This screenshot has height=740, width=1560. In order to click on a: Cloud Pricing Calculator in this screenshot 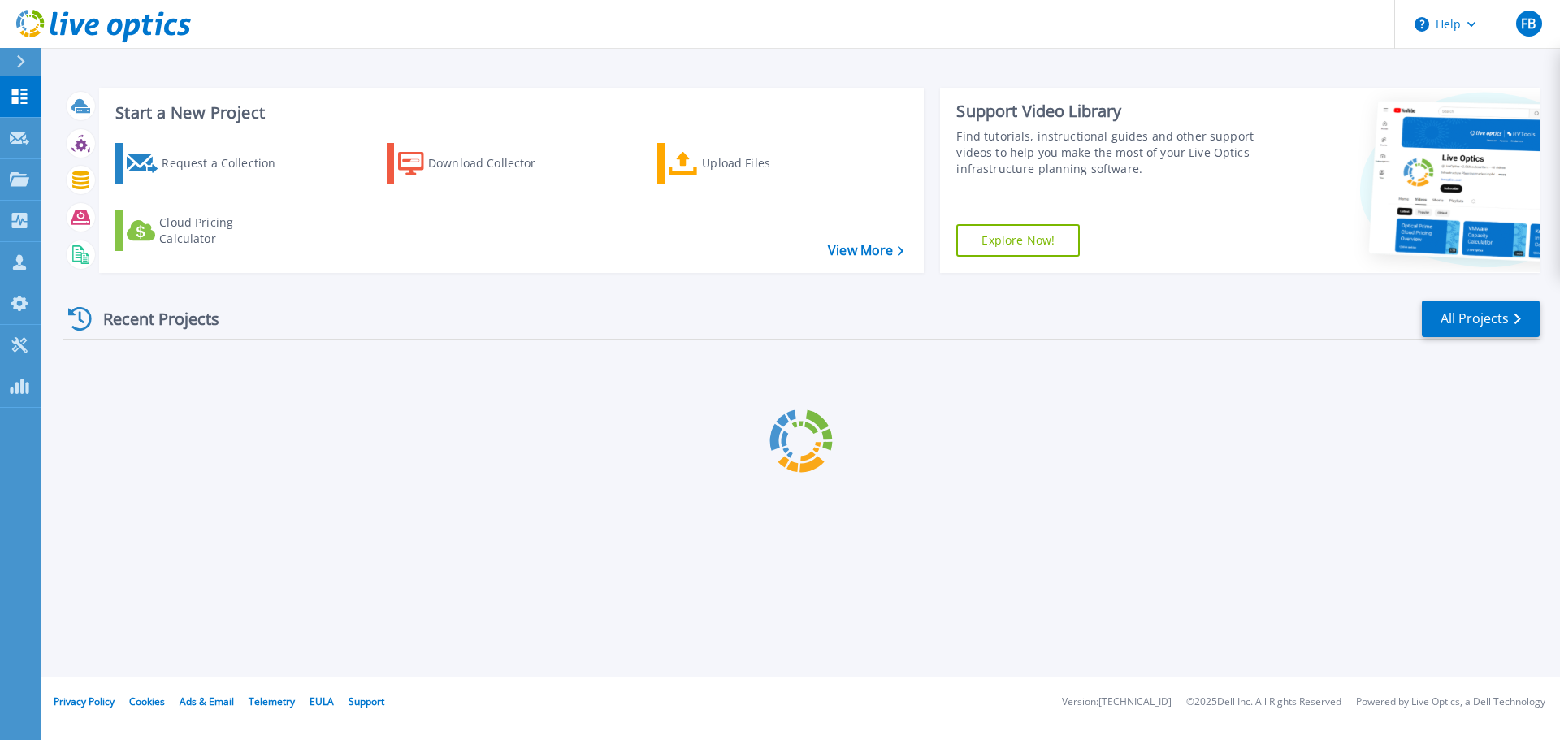, I will do `click(206, 231)`.